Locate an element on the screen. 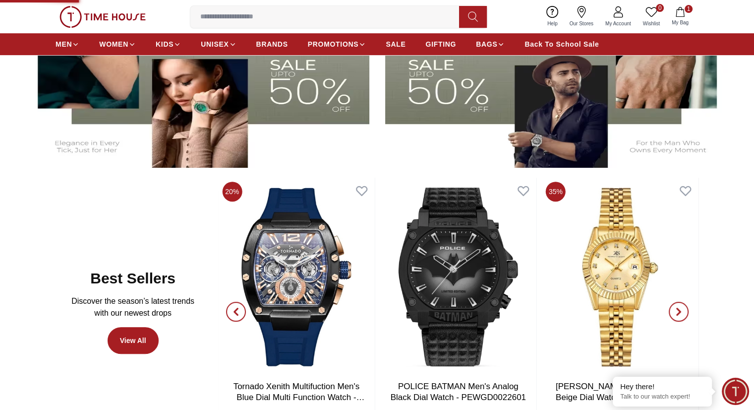 The height and width of the screenshot is (410, 754). a: GIFTING is located at coordinates (441, 44).